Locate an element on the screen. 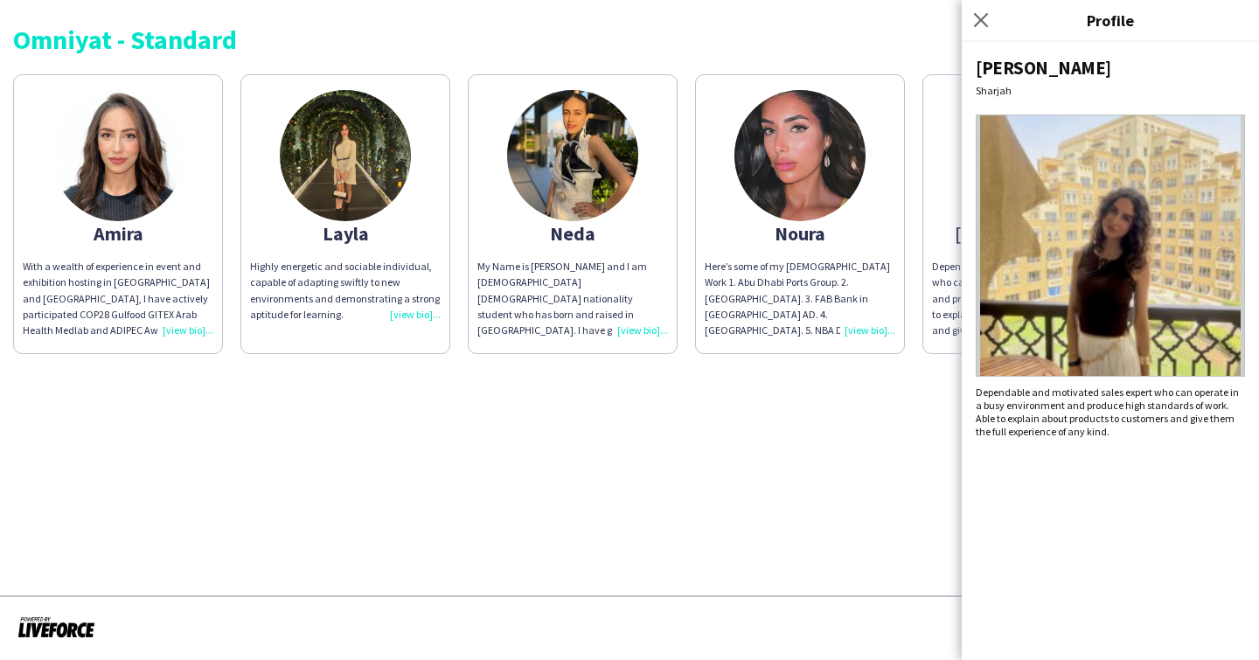 Image resolution: width=1259 pixels, height=660 pixels. div: Noura is located at coordinates (800, 233).